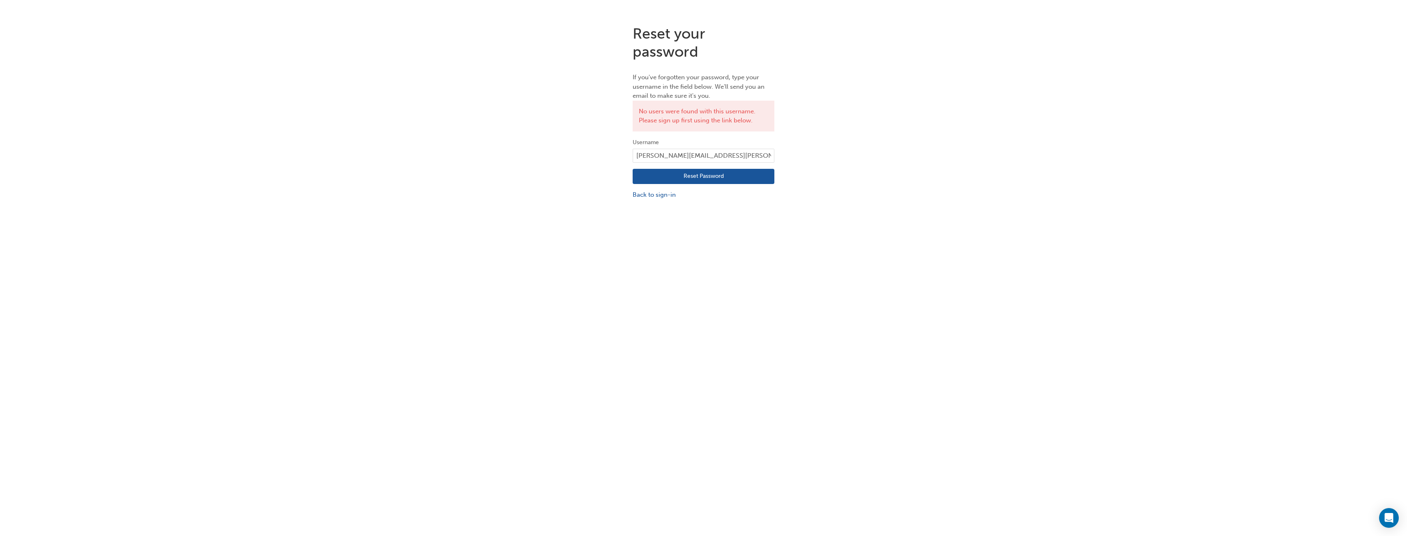 The width and height of the screenshot is (1407, 536). Describe the element at coordinates (703, 42) in the screenshot. I see `h1: Reset your password` at that location.